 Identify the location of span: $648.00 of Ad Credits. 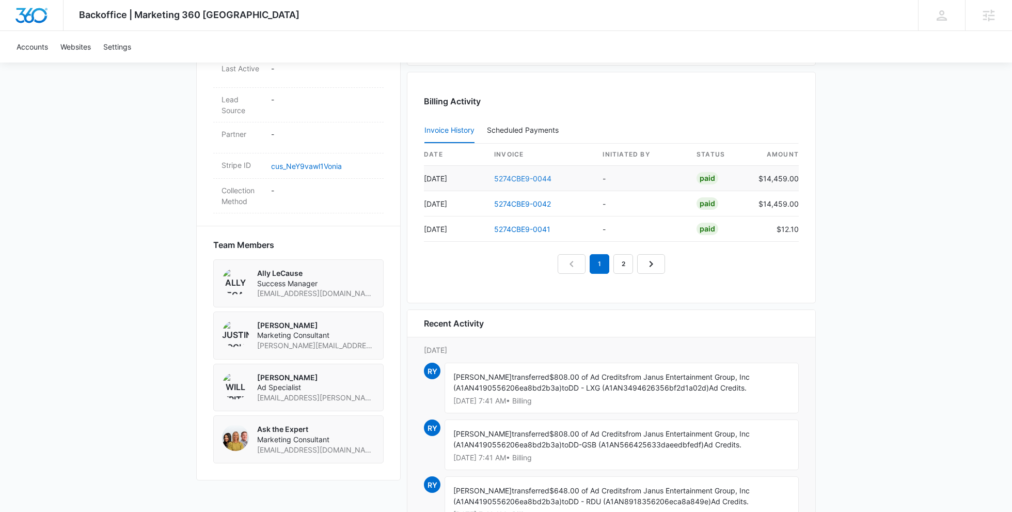
(587, 490).